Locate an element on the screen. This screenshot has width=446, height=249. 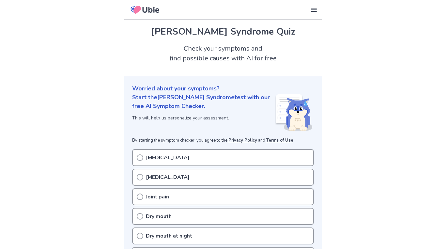
h2: Check your symptoms and find possible causes with AI for free is located at coordinates (223, 53).